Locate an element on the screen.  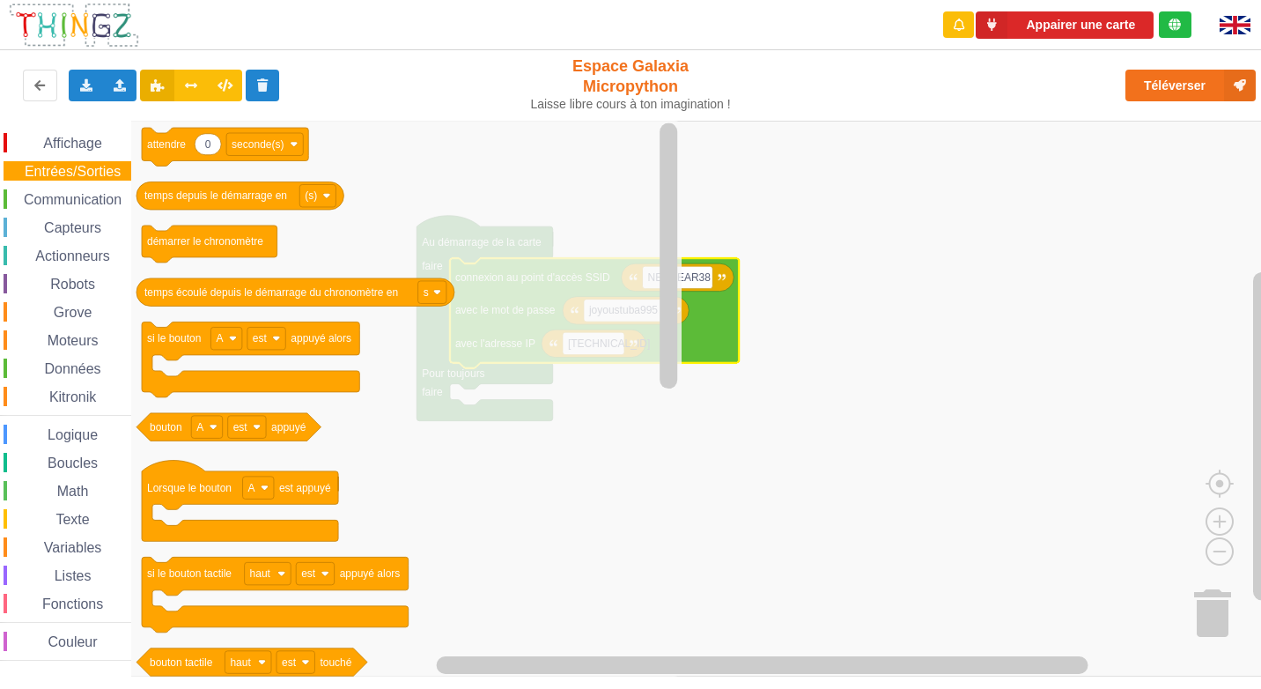
span: Moteurs is located at coordinates (73, 340).